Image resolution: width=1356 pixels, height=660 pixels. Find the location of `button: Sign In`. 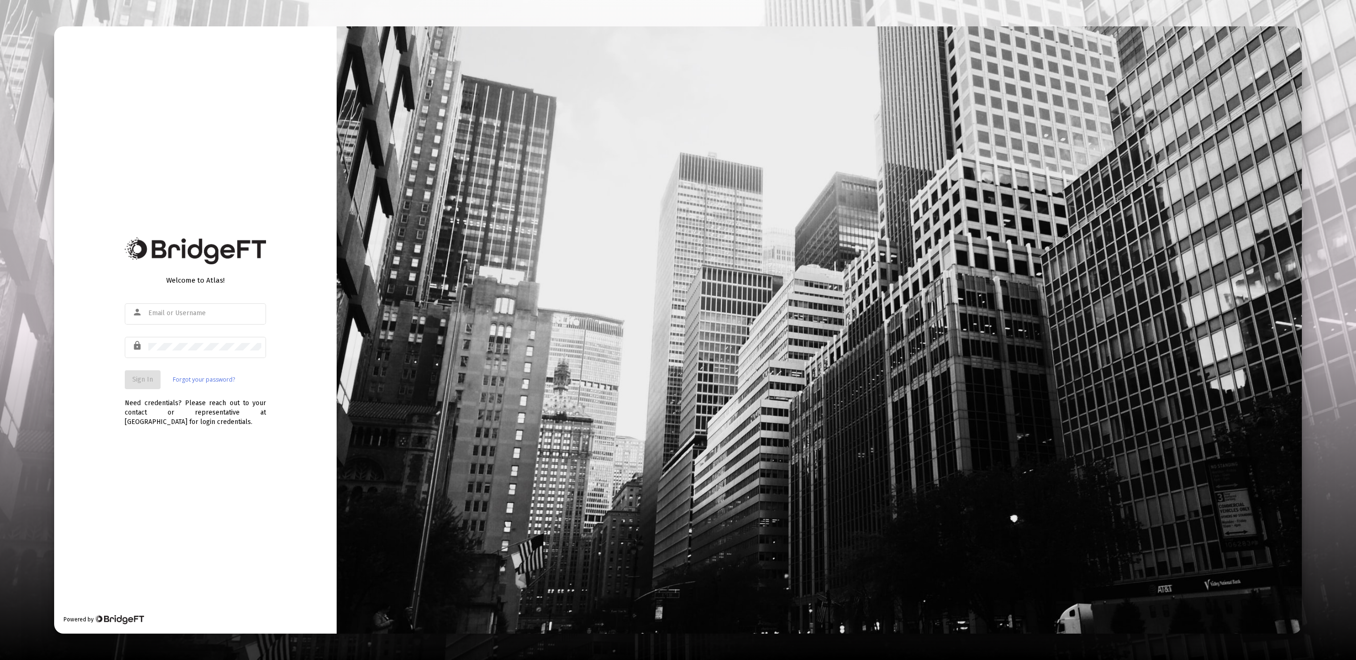

button: Sign In is located at coordinates (143, 380).